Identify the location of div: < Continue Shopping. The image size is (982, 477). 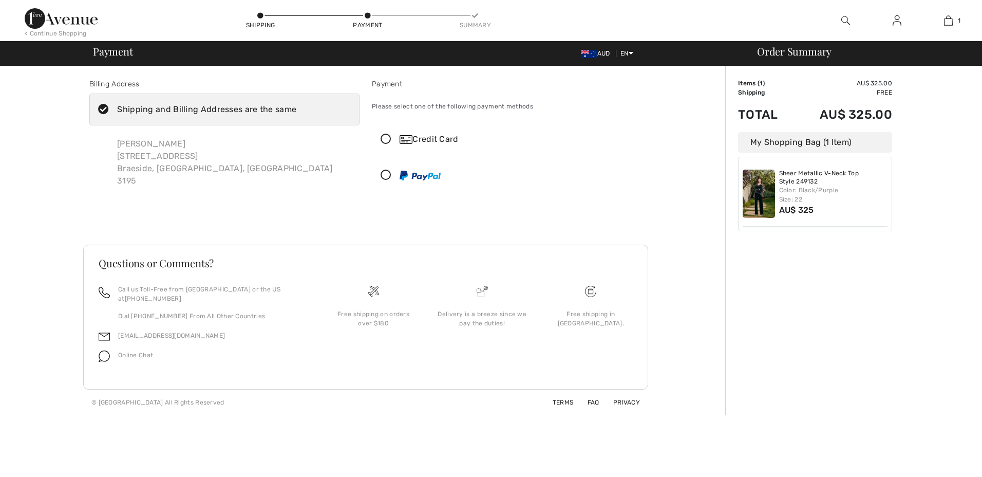
(55, 33).